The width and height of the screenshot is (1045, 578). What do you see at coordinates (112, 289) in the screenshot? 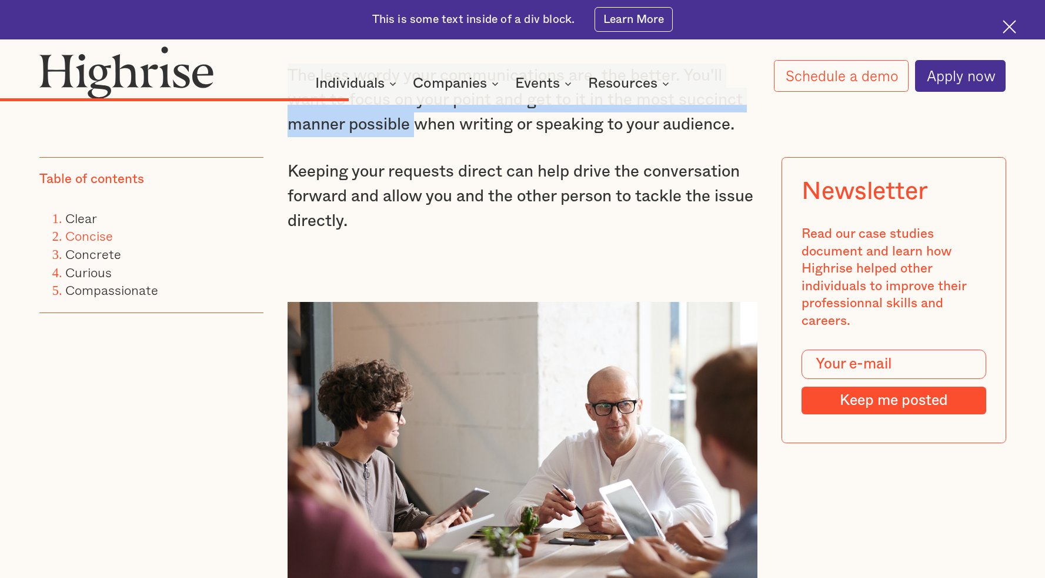
I see `a: Compassionate` at bounding box center [112, 289].